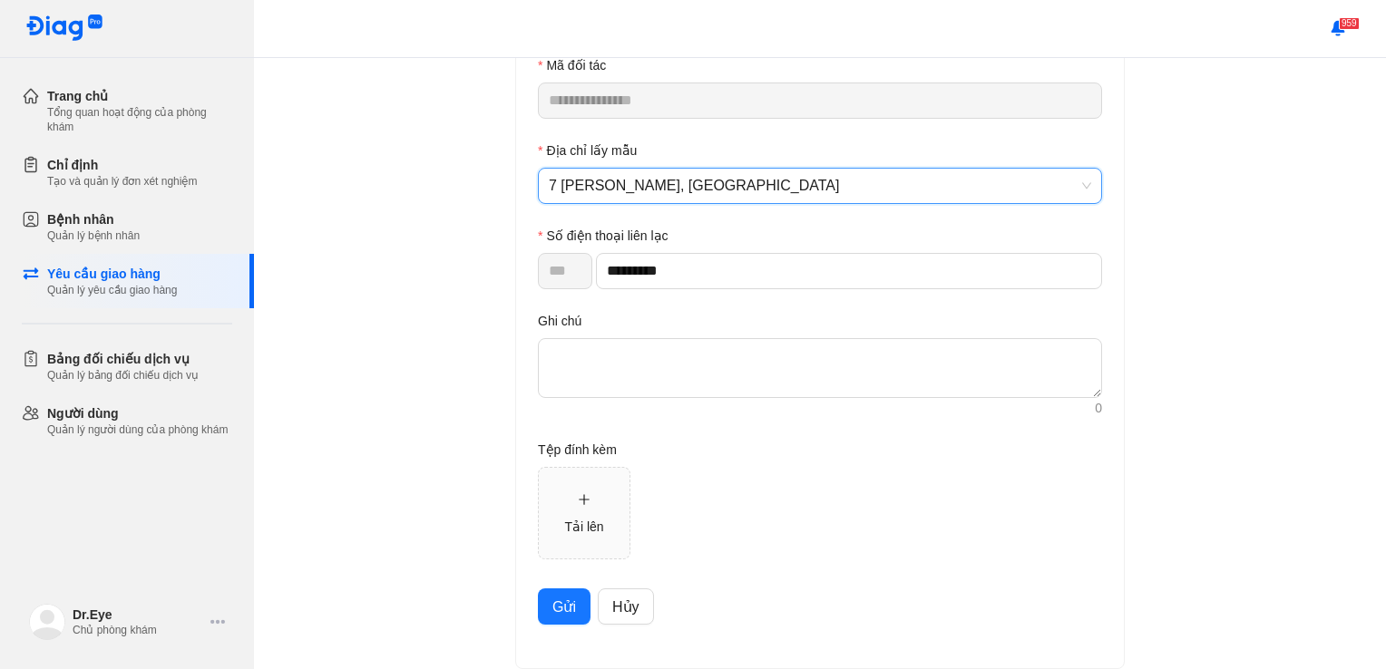 The image size is (1386, 669). What do you see at coordinates (564, 607) in the screenshot?
I see `span: Gửi` at bounding box center [564, 607].